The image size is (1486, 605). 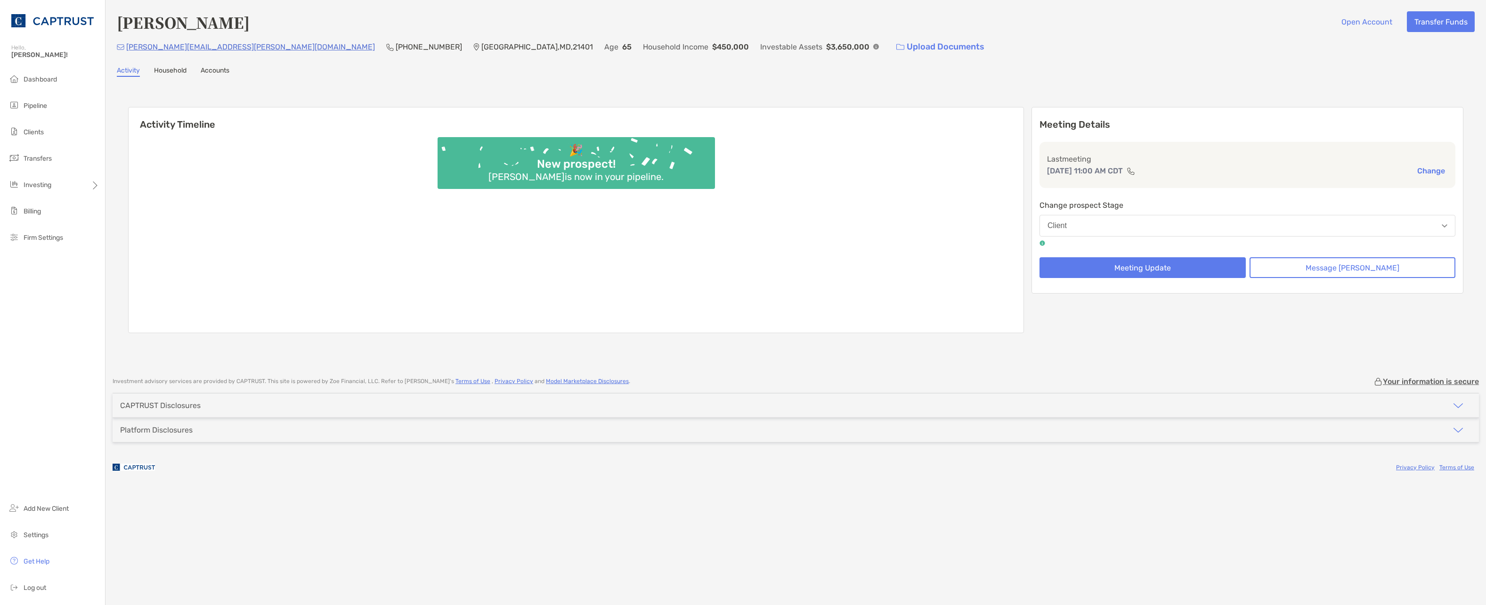 I want to click on div: Platform Disclosures, so click(x=156, y=430).